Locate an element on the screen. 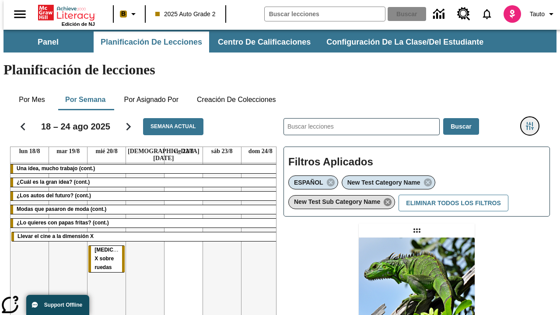  button: Abrir el menú lateral is located at coordinates (20, 14).